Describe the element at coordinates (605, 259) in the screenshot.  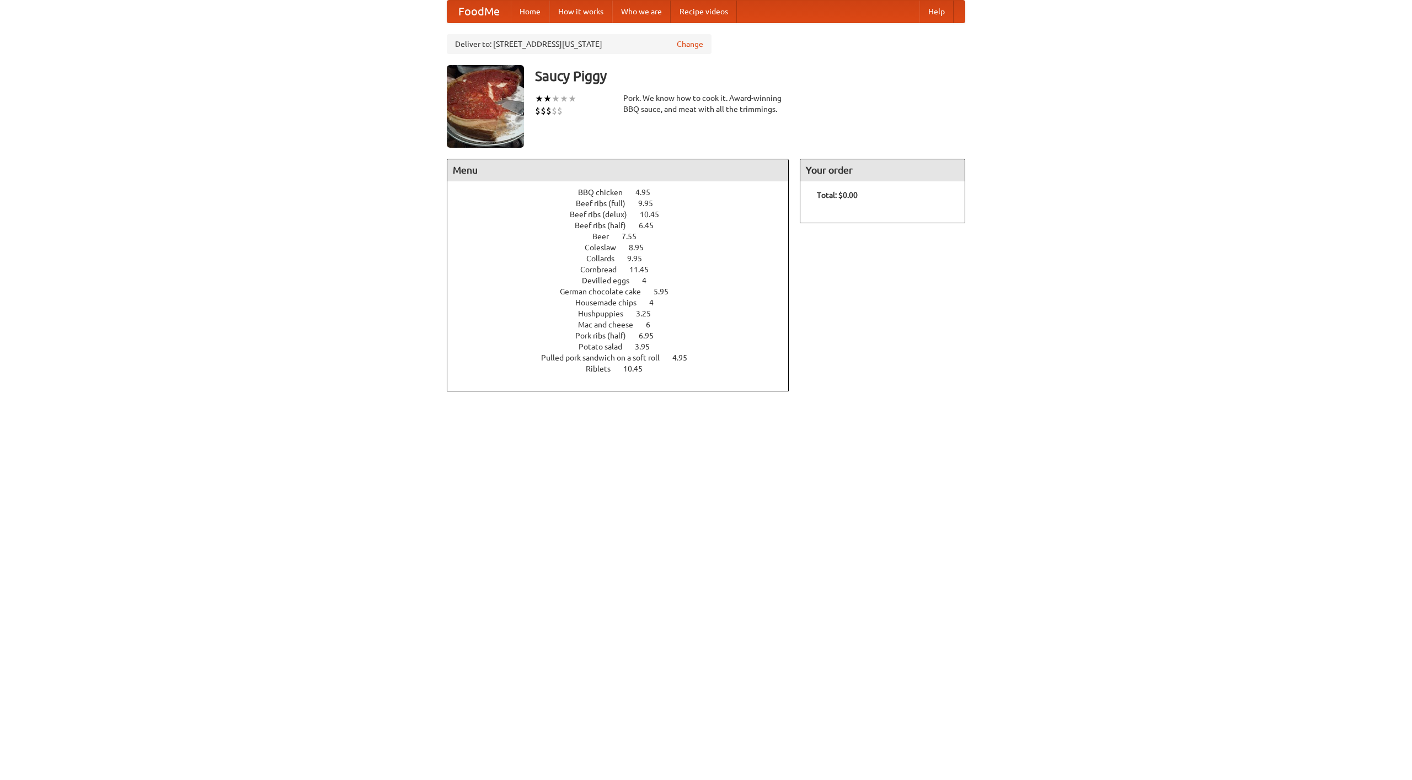
I see `span: Collards` at that location.